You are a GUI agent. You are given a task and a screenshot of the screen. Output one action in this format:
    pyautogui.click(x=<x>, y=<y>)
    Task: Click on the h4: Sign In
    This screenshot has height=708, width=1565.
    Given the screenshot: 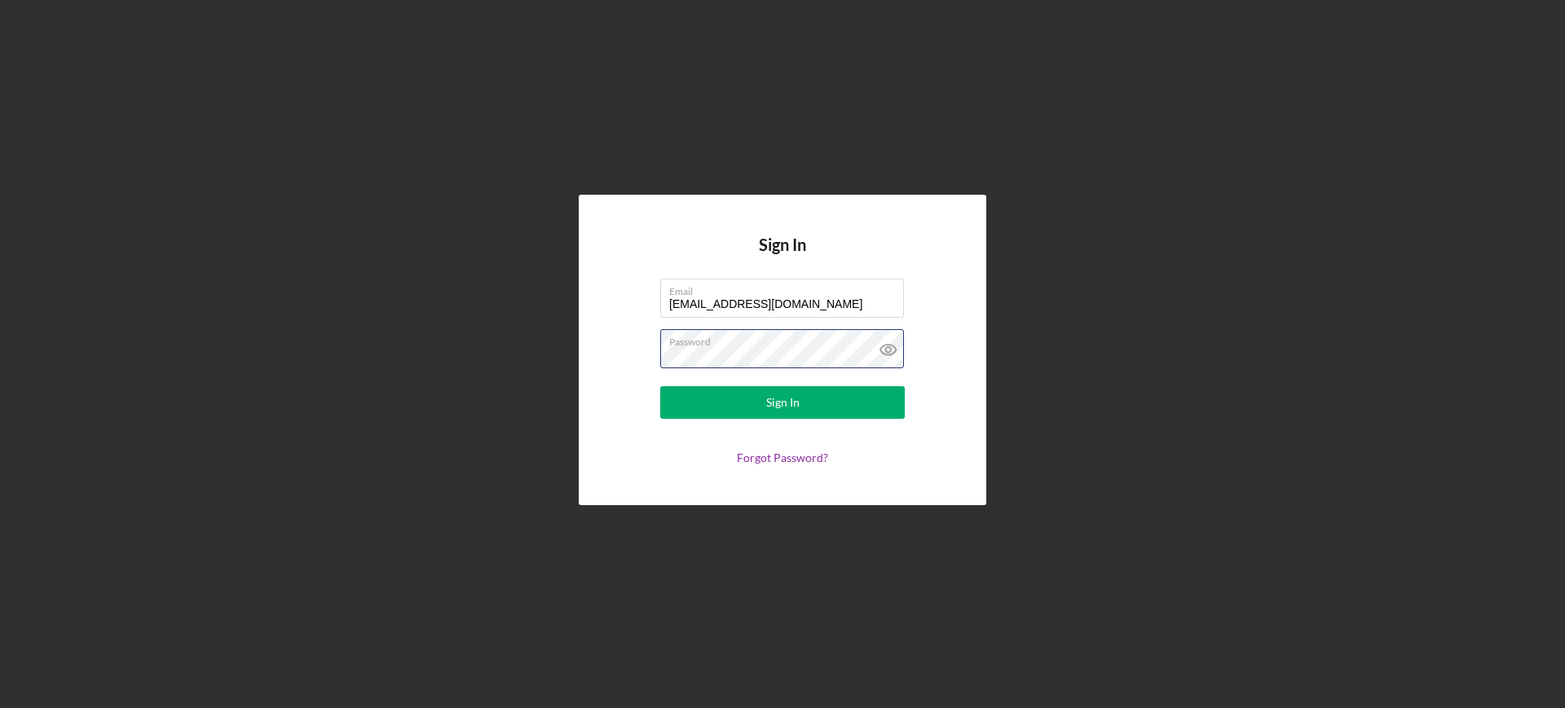 What is the action you would take?
    pyautogui.click(x=782, y=257)
    